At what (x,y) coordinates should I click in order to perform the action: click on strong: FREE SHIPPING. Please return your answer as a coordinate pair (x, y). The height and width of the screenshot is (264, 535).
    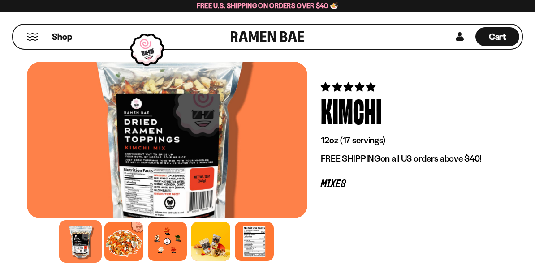
    Looking at the image, I should click on (350, 159).